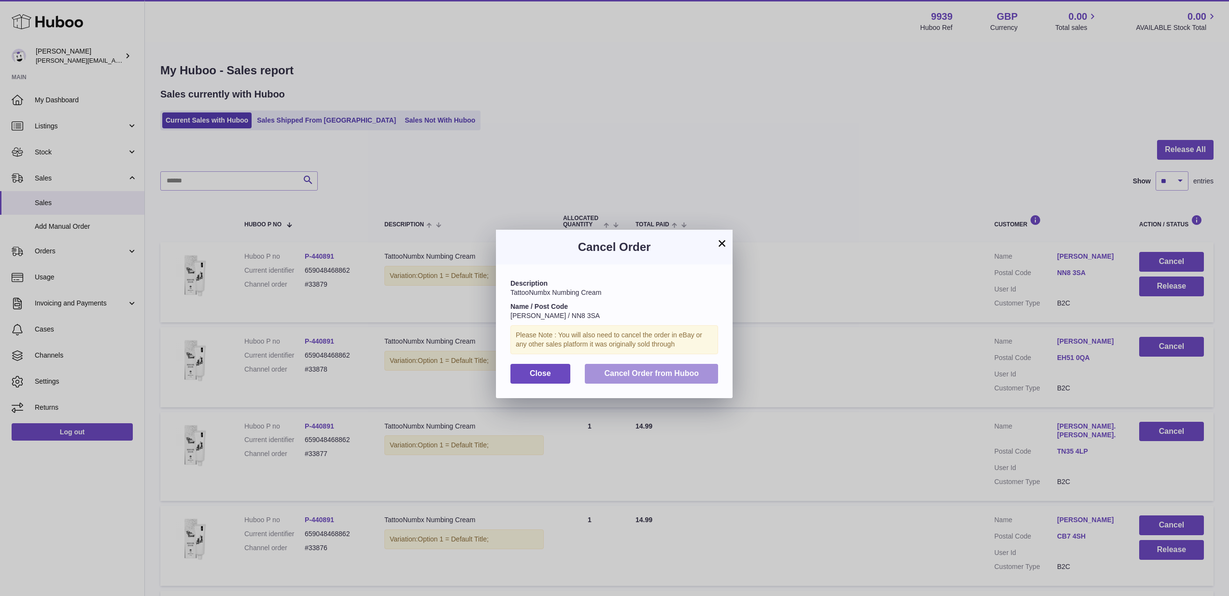 Image resolution: width=1229 pixels, height=596 pixels. What do you see at coordinates (556, 293) in the screenshot?
I see `span: TattooNumbx Numbing Cream` at bounding box center [556, 293].